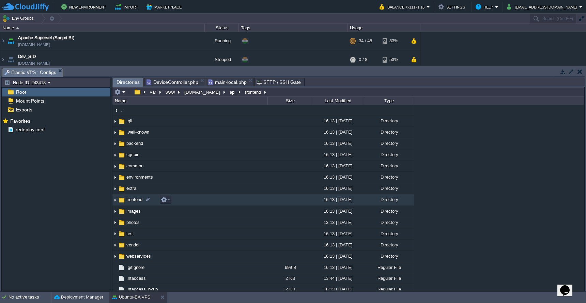  What do you see at coordinates (128, 82) in the screenshot?
I see `span: Directories` at bounding box center [128, 82].